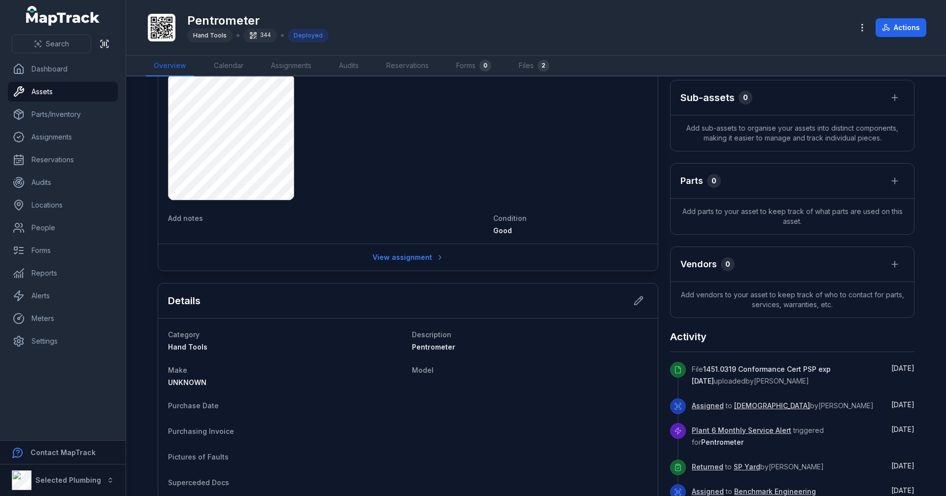 This screenshot has width=946, height=496. I want to click on span: Description, so click(432, 334).